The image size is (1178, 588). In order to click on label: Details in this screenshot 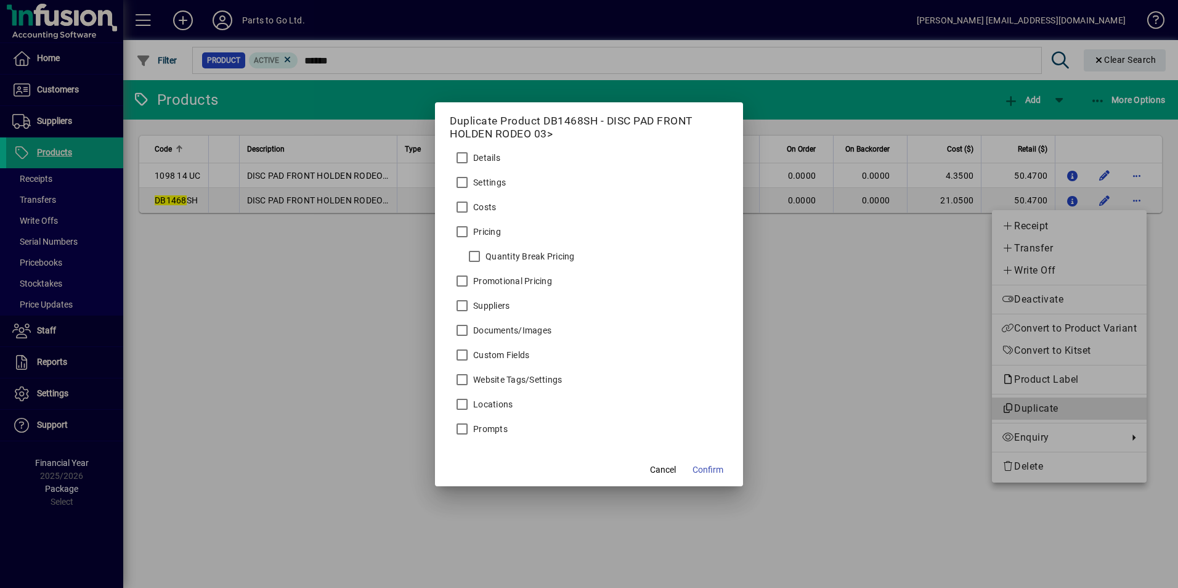, I will do `click(485, 158)`.